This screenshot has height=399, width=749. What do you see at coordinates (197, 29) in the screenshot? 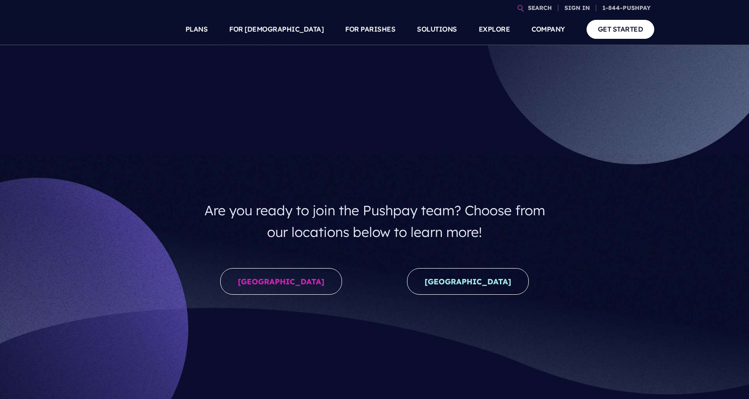
I see `a: PLANS` at bounding box center [197, 29].